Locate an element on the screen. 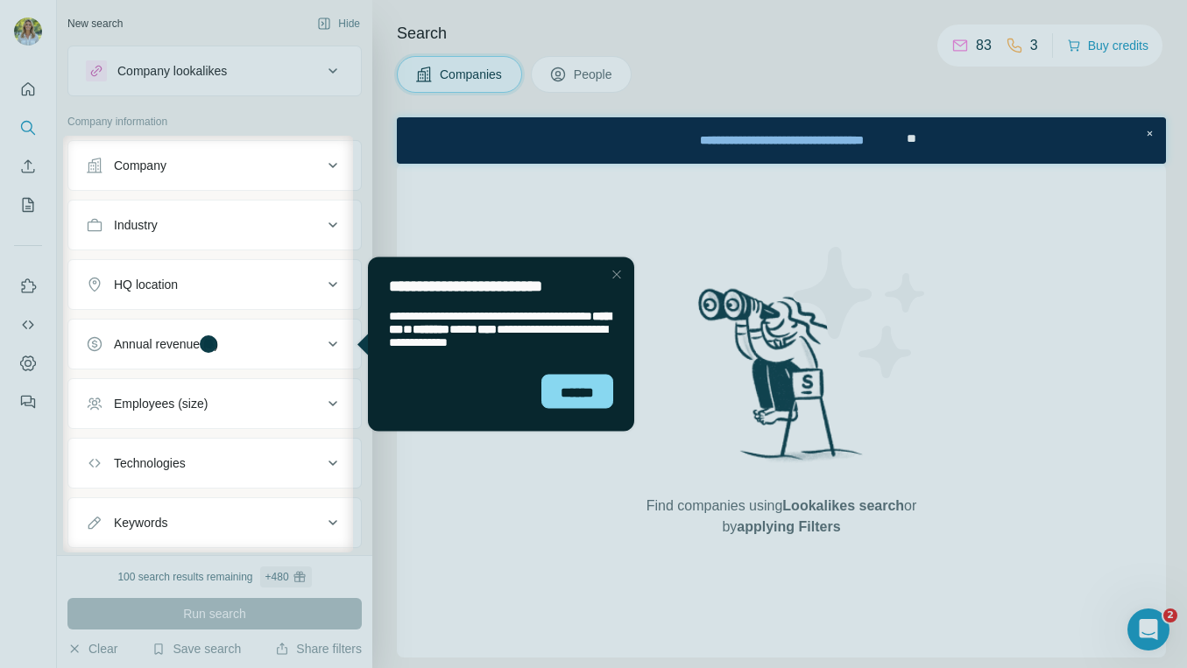  button: Employees (size) is located at coordinates (215, 404).